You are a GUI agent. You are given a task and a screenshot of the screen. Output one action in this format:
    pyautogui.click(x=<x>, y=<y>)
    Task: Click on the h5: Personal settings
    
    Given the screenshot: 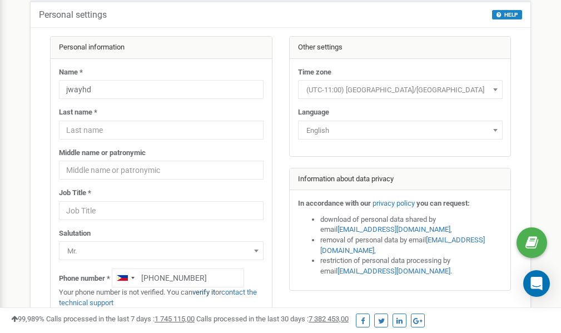 What is the action you would take?
    pyautogui.click(x=73, y=15)
    